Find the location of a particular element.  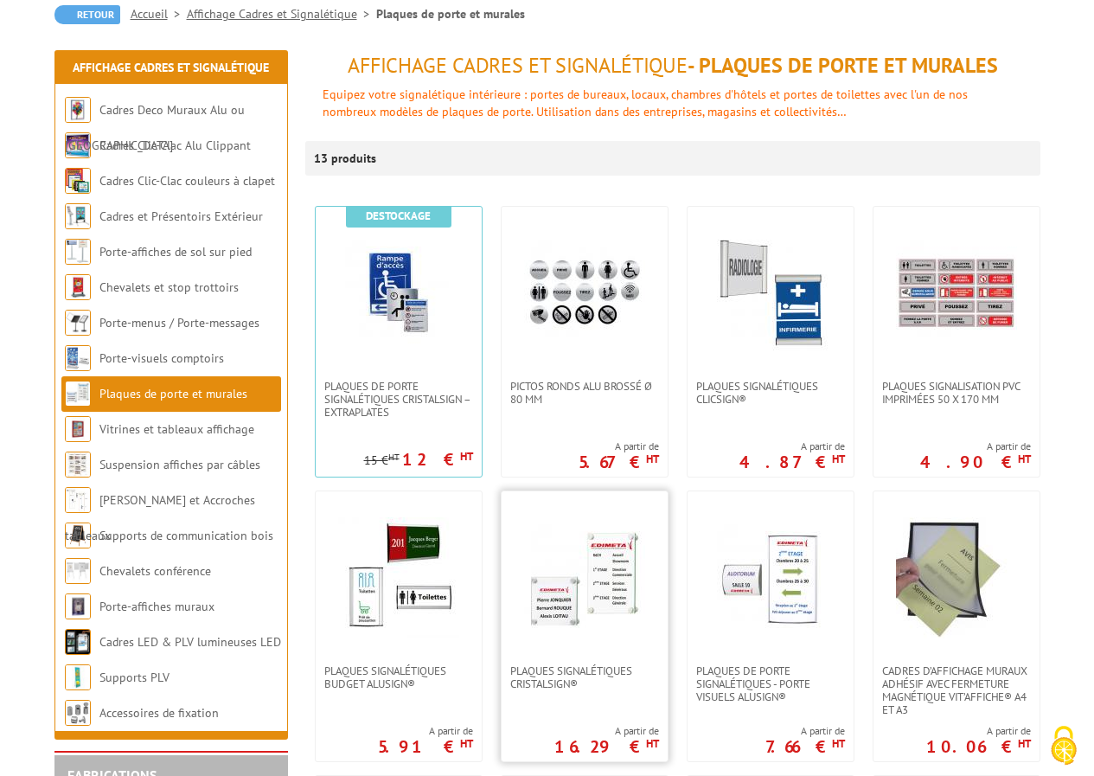

p: 7.66 € is located at coordinates (805, 746).